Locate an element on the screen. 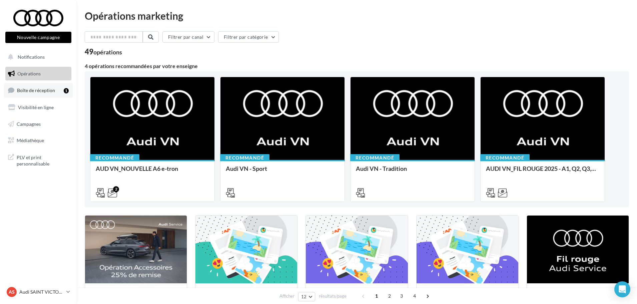 The height and width of the screenshot is (304, 637). a: Boîte de réception1 is located at coordinates (38, 90).